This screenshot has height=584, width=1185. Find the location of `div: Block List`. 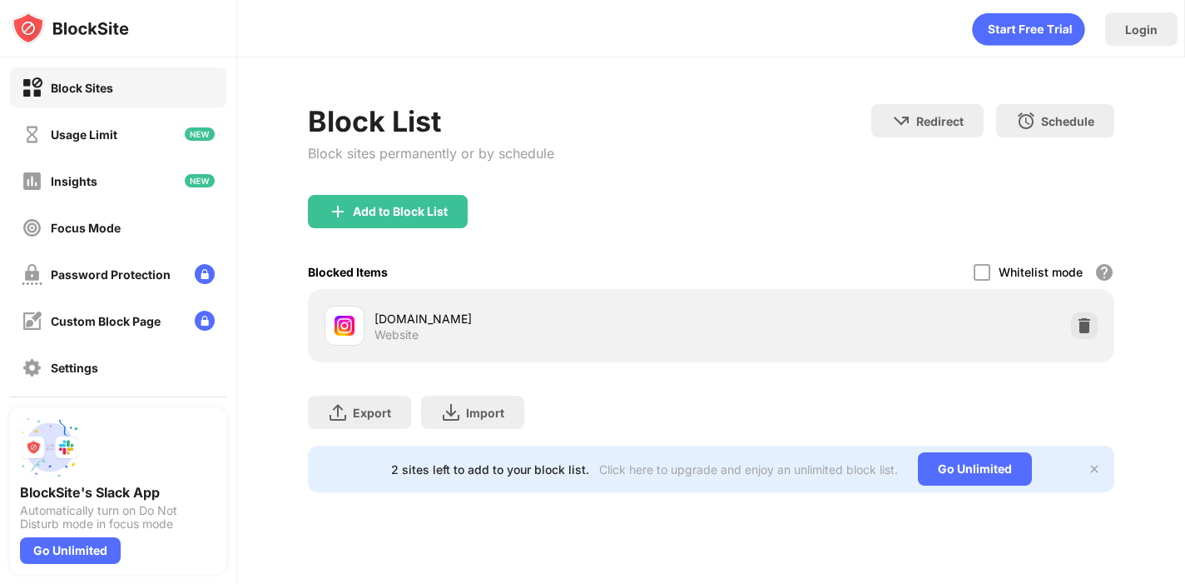

div: Block List is located at coordinates (431, 121).